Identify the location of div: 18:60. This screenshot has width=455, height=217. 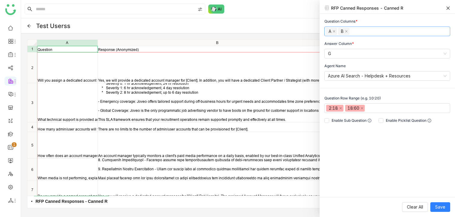
(353, 108).